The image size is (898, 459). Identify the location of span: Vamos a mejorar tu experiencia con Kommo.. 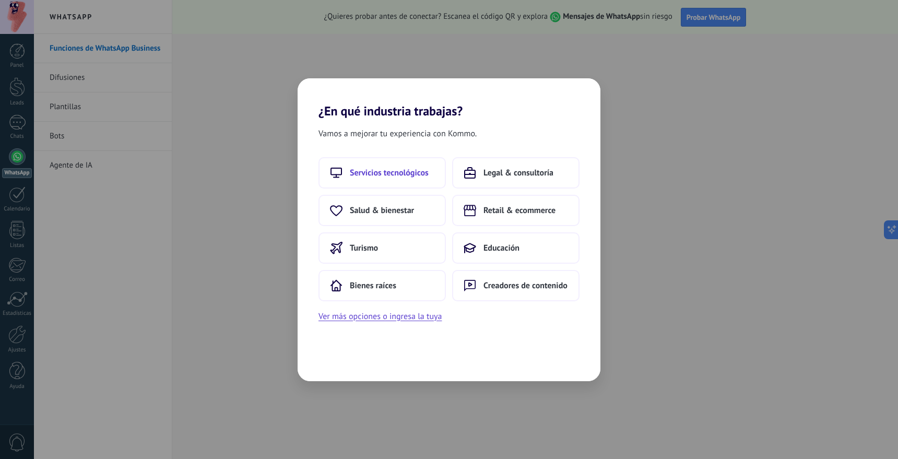
(397, 134).